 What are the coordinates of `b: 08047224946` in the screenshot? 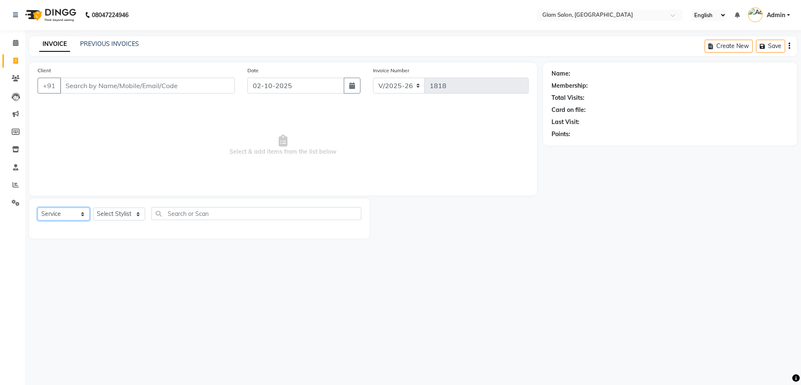 It's located at (110, 15).